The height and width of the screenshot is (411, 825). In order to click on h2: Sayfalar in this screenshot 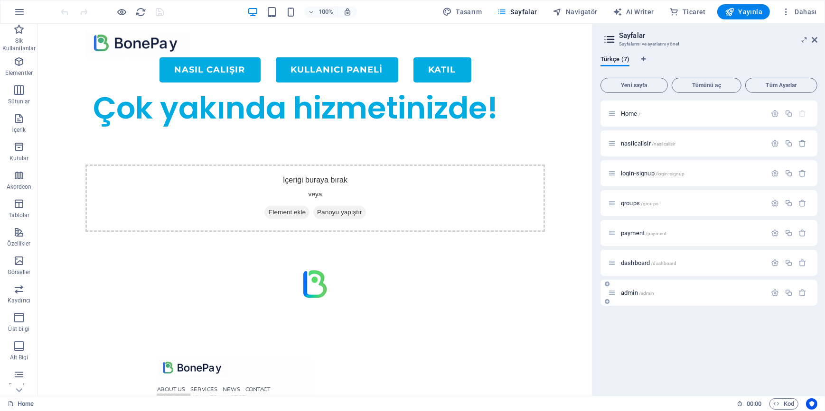, I will do `click(718, 36)`.